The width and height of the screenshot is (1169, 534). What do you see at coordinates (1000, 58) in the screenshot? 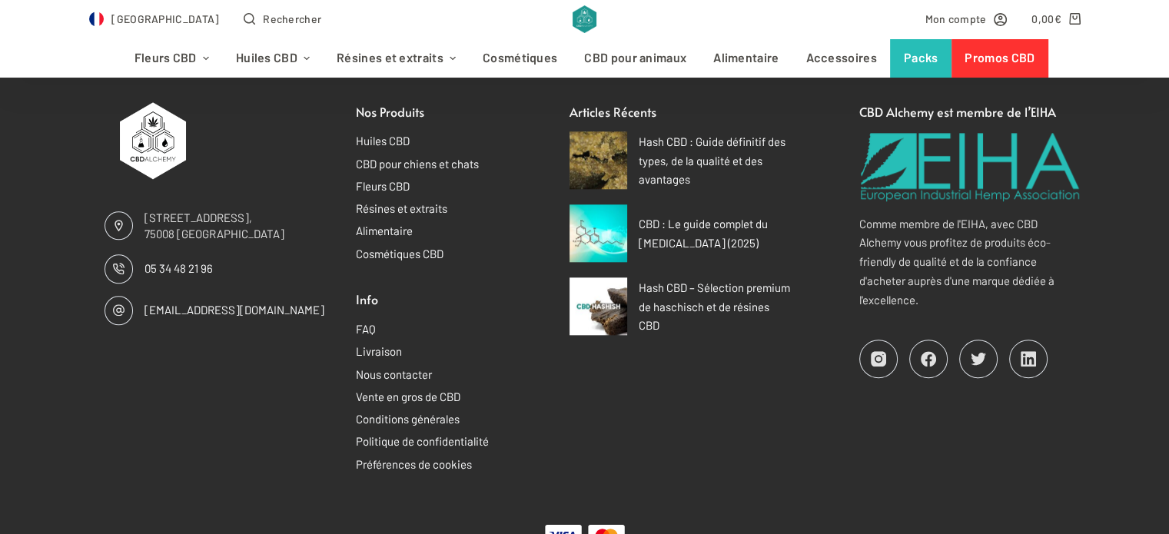
I see `a: Promos CBD` at bounding box center [1000, 58].